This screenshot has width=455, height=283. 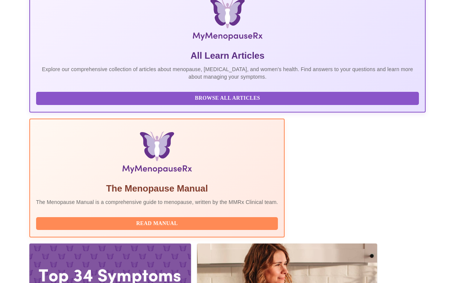 I want to click on span: Browse All Articles, so click(x=227, y=98).